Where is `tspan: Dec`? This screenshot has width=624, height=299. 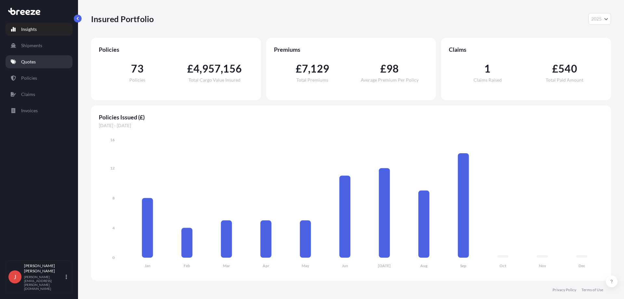
tspan: Dec is located at coordinates (582, 265).